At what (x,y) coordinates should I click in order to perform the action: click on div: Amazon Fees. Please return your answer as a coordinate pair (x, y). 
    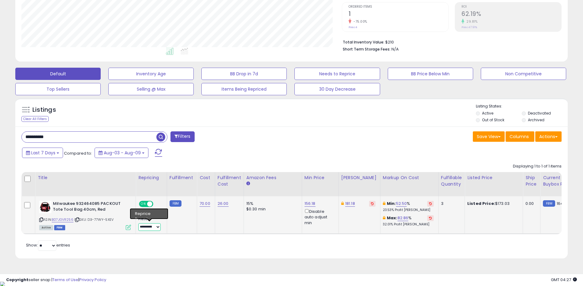
    Looking at the image, I should click on (273, 178).